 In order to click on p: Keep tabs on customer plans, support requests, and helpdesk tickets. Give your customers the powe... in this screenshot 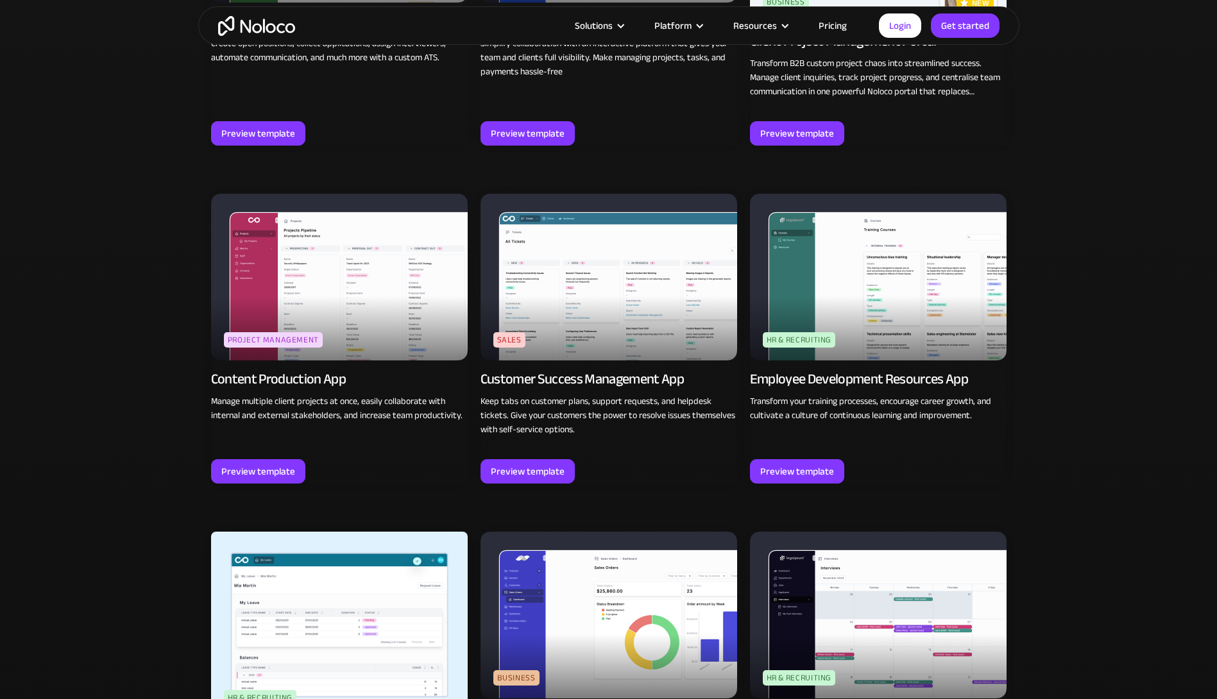, I will do `click(609, 416)`.